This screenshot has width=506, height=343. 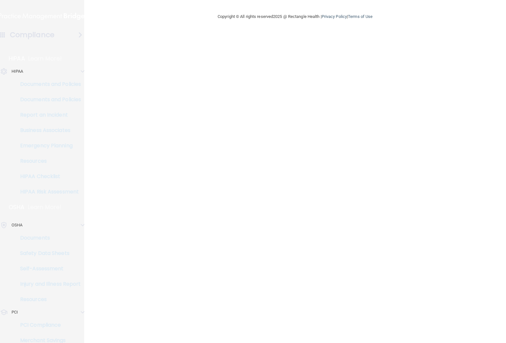 I want to click on p: HIPAA Checklist, so click(x=48, y=176).